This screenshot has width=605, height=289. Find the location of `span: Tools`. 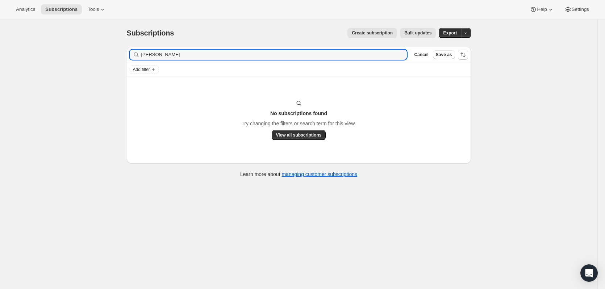

span: Tools is located at coordinates (93, 9).